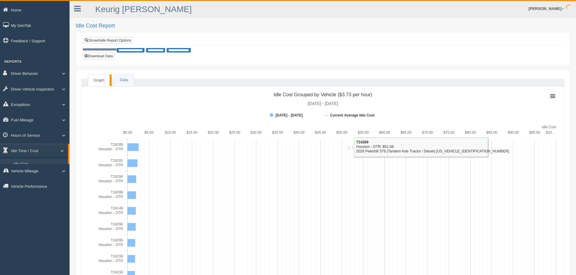 The height and width of the screenshot is (275, 576). Describe the element at coordinates (117, 209) in the screenshot. I see `tspan: T24149` at that location.